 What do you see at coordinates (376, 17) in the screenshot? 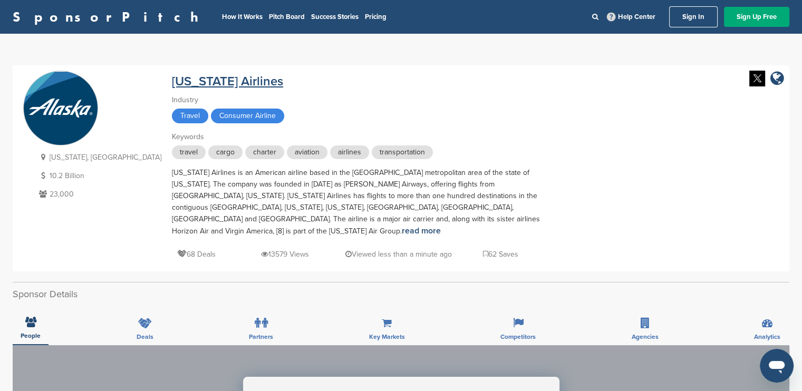
I see `a: Pricing` at bounding box center [376, 17].